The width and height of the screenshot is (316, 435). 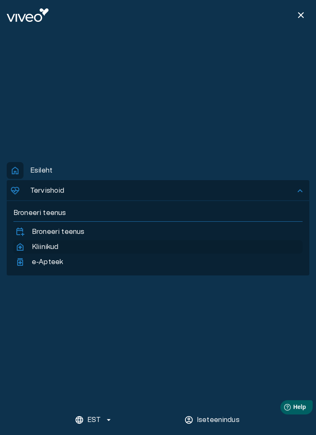 I want to click on a: medicatione-Apteek, so click(x=158, y=262).